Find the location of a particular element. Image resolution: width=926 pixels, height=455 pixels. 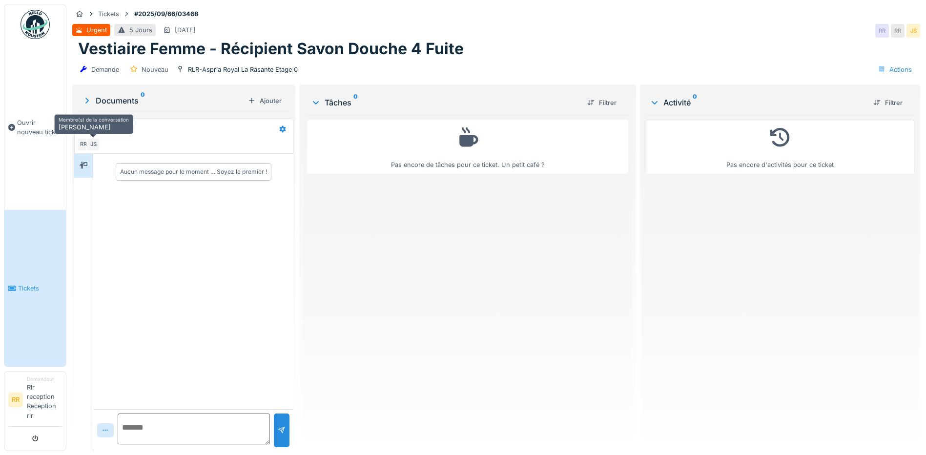

div: Demandeur is located at coordinates (44, 379).